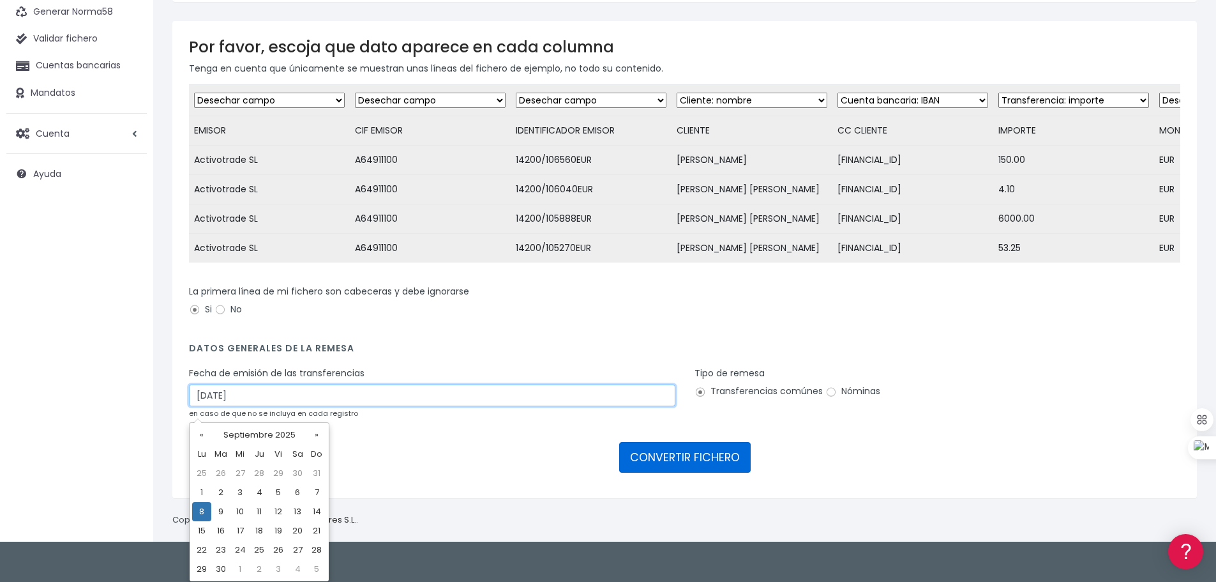 The width and height of the screenshot is (1216, 582). I want to click on span: Ayuda, so click(47, 174).